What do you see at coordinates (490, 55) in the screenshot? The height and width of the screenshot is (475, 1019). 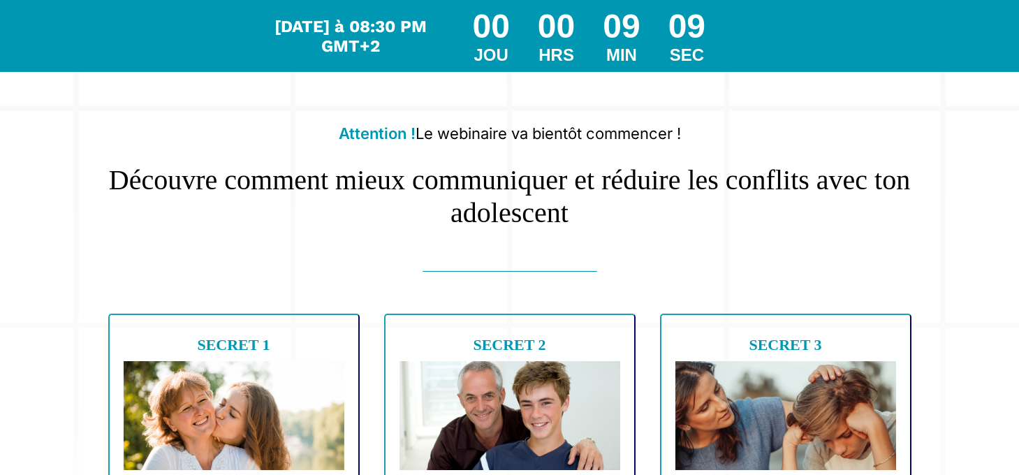 I see `div: JOU` at bounding box center [490, 55].